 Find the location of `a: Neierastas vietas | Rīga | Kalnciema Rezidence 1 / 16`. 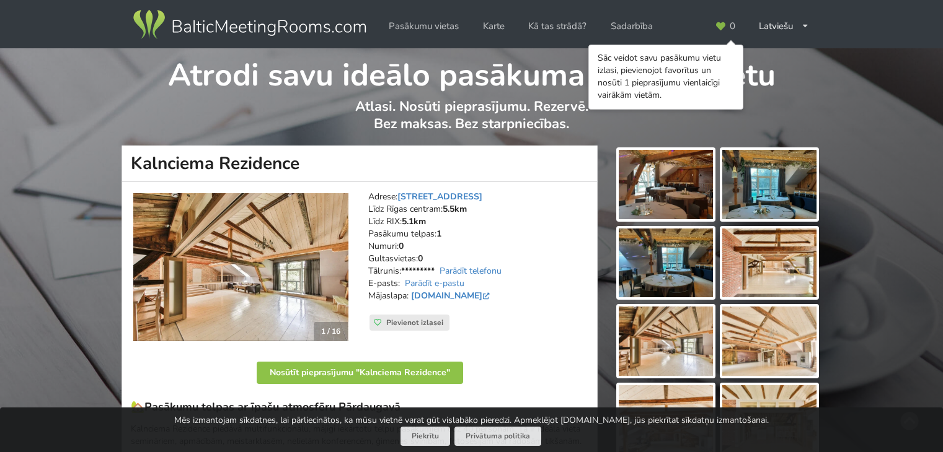

a: Neierastas vietas | Rīga | Kalnciema Rezidence 1 / 16 is located at coordinates (240, 268).